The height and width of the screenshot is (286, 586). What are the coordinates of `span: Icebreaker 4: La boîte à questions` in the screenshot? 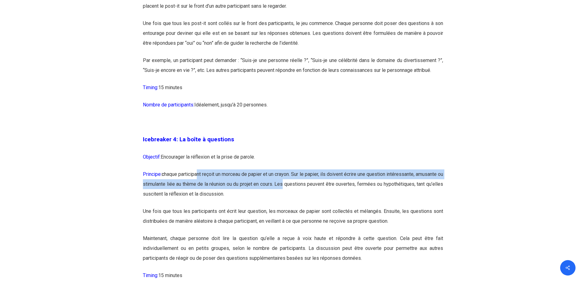 It's located at (189, 139).